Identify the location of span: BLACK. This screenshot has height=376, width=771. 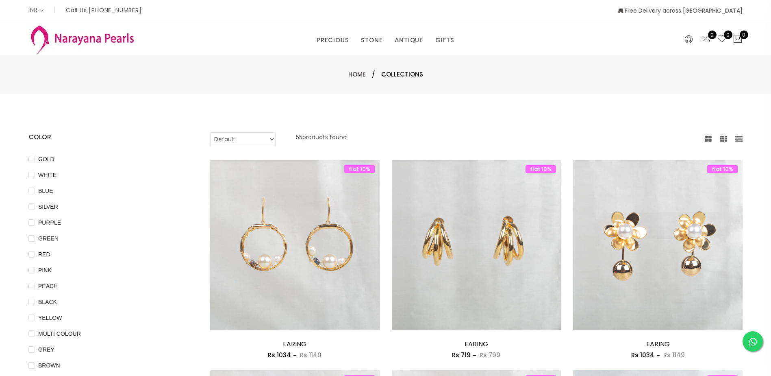
(48, 302).